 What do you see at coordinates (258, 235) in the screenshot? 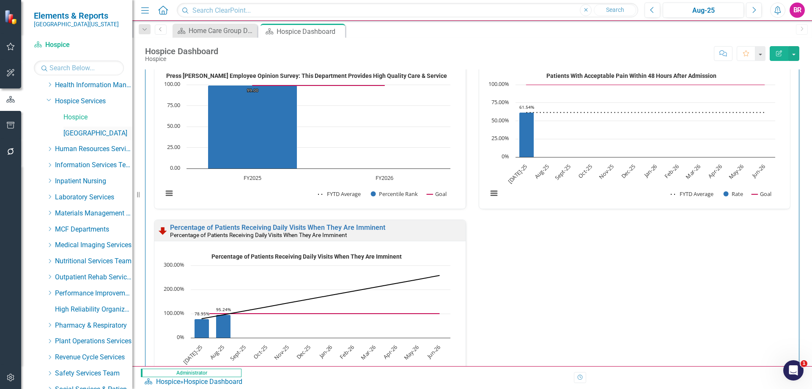
I see `small: Percentage of Patients Receiving Daily Visits When They Are Imminent` at bounding box center [258, 235].